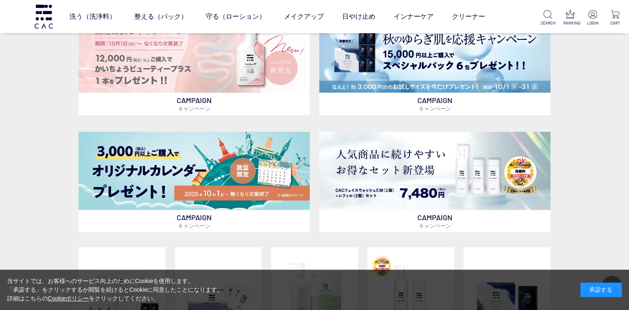  I want to click on p: CART, so click(615, 23).